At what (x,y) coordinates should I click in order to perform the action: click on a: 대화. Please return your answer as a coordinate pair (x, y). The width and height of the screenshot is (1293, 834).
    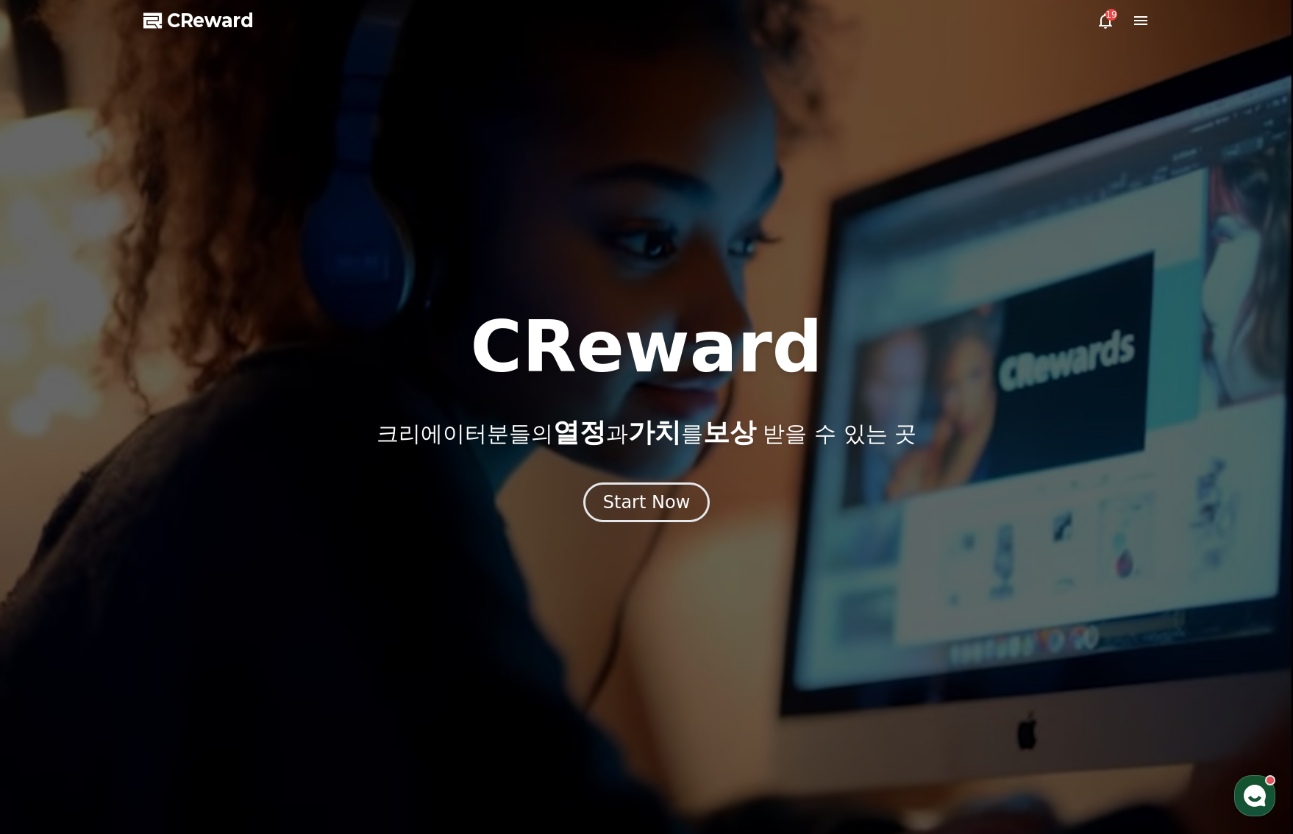
    Looking at the image, I should click on (143, 485).